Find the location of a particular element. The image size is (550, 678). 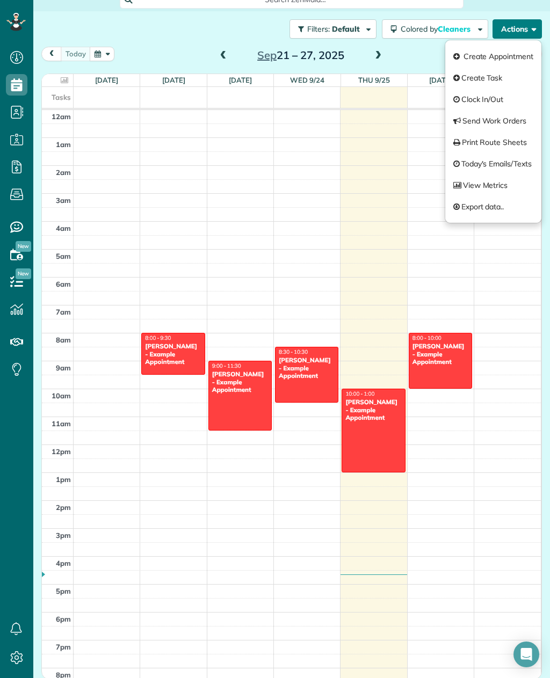

span: 11am is located at coordinates (61, 424).